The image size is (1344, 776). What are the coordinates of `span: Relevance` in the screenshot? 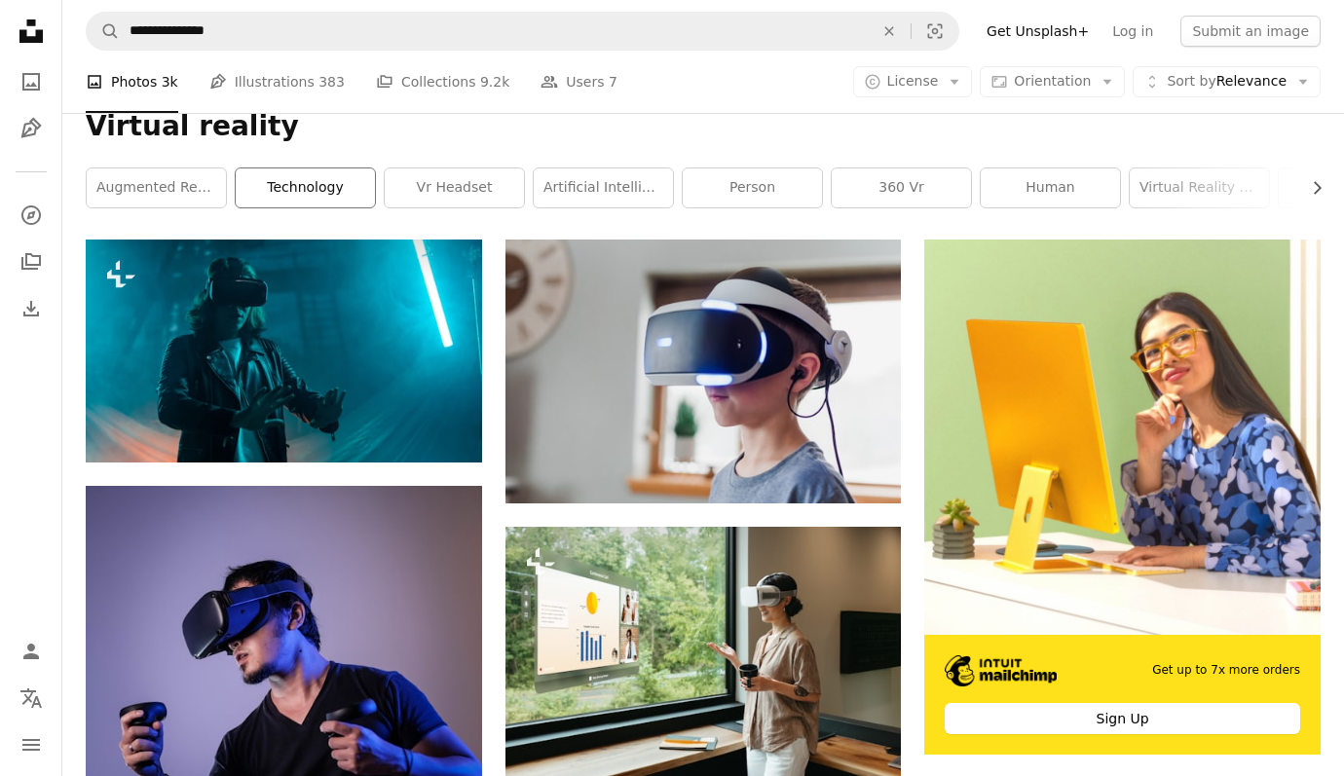 It's located at (1226, 82).